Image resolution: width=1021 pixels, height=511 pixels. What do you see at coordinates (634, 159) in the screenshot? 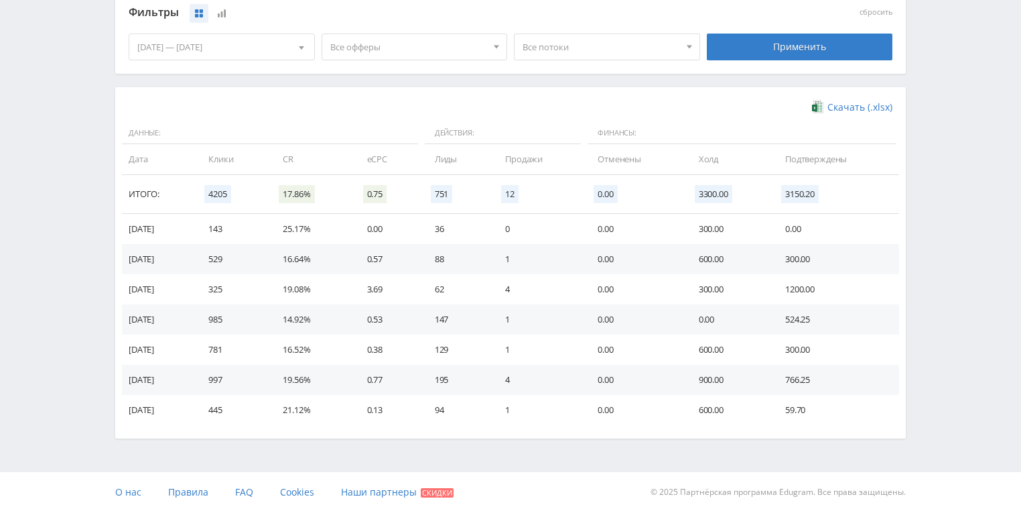
I see `td: Отменены` at bounding box center [634, 159].